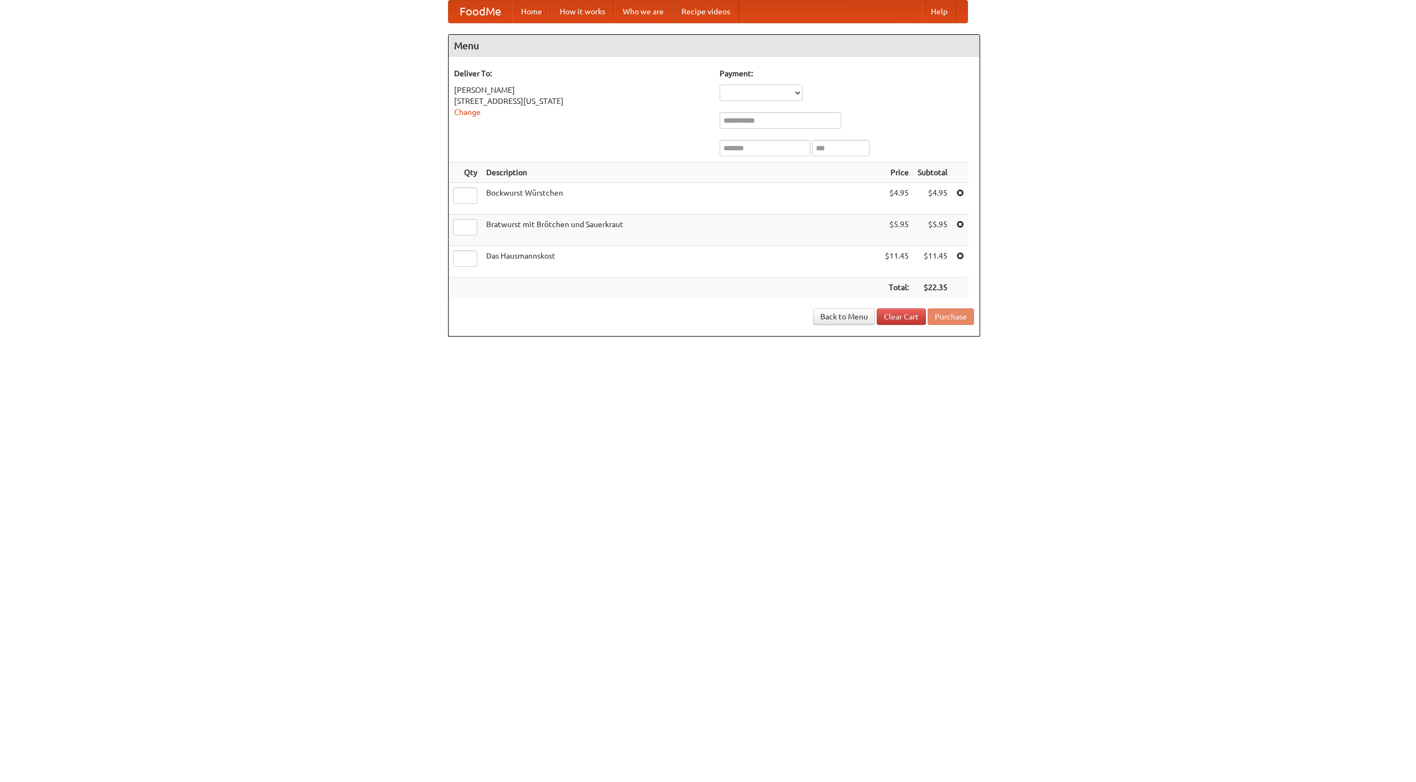 The image size is (1416, 782). I want to click on th: Price, so click(896, 173).